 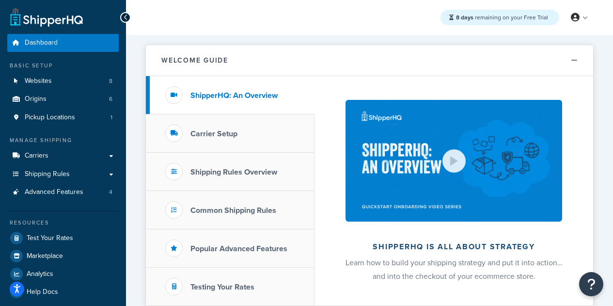 I want to click on span: 4, so click(x=111, y=192).